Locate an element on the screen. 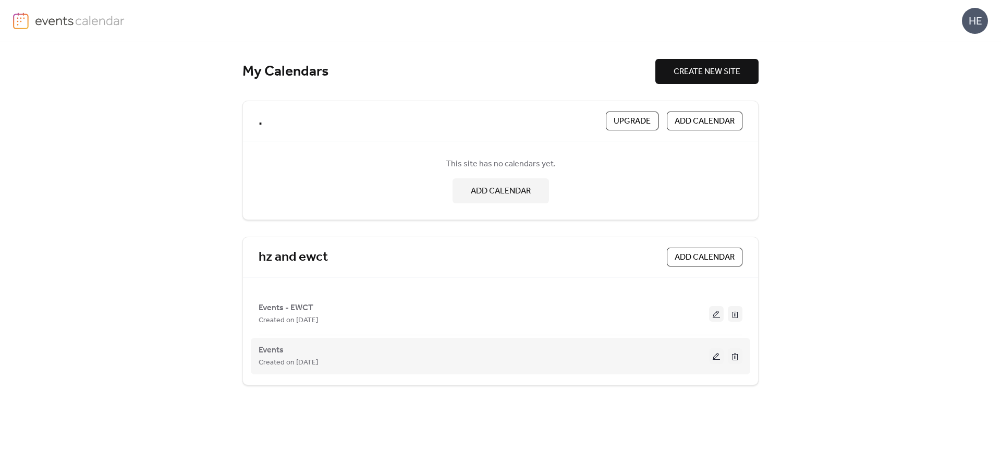 Image resolution: width=1001 pixels, height=475 pixels. button: CREATE NEW SITE is located at coordinates (707, 71).